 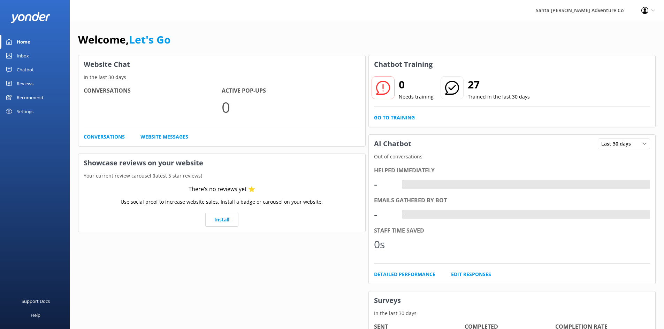 What do you see at coordinates (150, 39) in the screenshot?
I see `a: Let's Go` at bounding box center [150, 39].